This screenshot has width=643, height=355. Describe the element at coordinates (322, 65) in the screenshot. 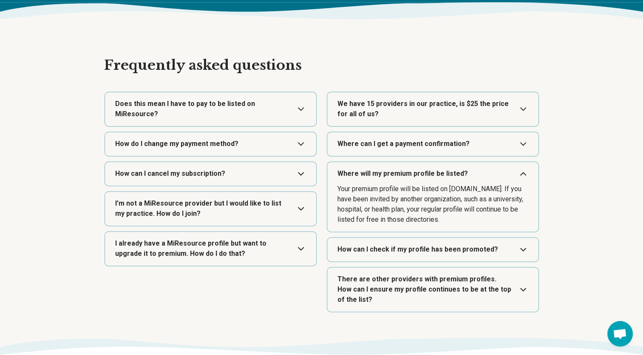

I see `h2: Frequently asked questions` at that location.